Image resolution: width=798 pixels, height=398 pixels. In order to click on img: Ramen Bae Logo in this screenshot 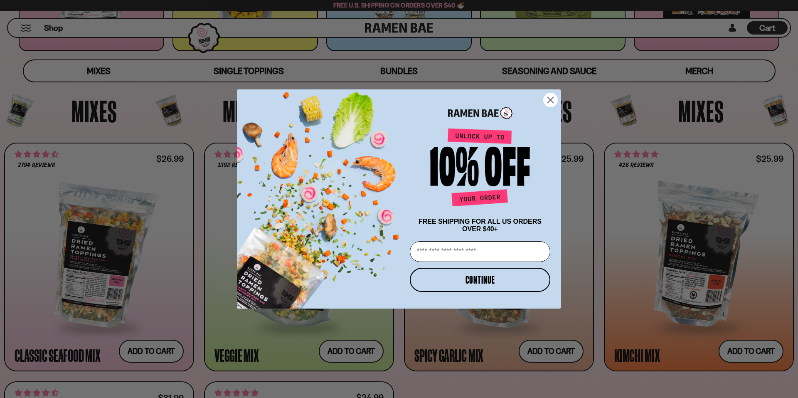, I will do `click(480, 113)`.